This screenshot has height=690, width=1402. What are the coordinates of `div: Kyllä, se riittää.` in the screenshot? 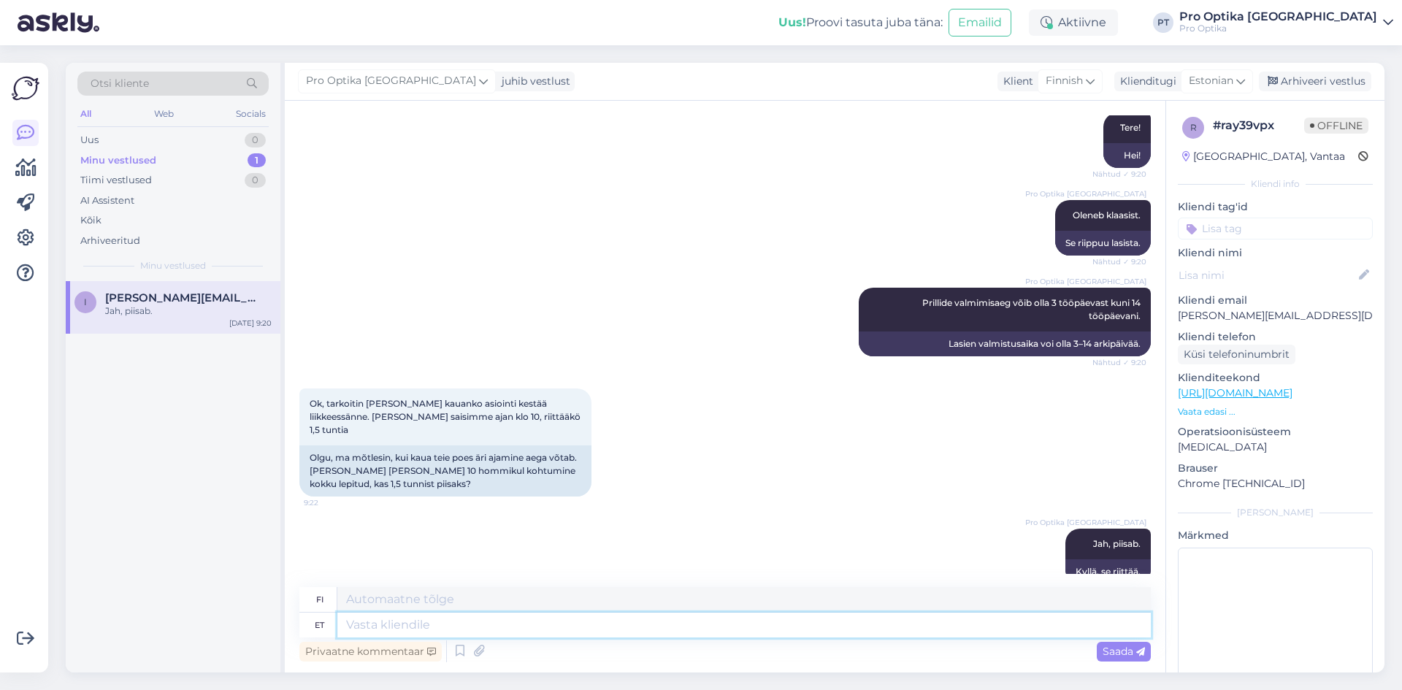 It's located at (1108, 572).